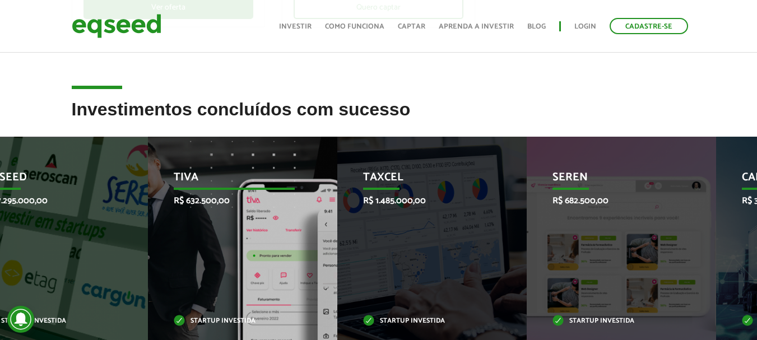 The width and height of the screenshot is (757, 340). I want to click on a: Login, so click(585, 26).